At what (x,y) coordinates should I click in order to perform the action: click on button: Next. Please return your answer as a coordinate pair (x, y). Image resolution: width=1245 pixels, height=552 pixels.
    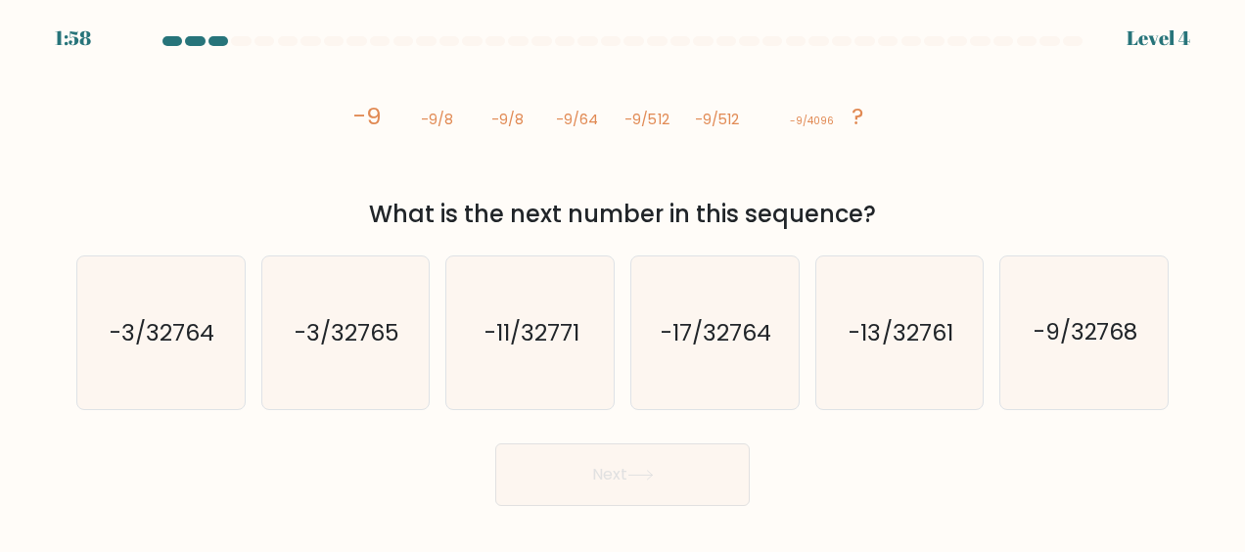
    Looking at the image, I should click on (622, 475).